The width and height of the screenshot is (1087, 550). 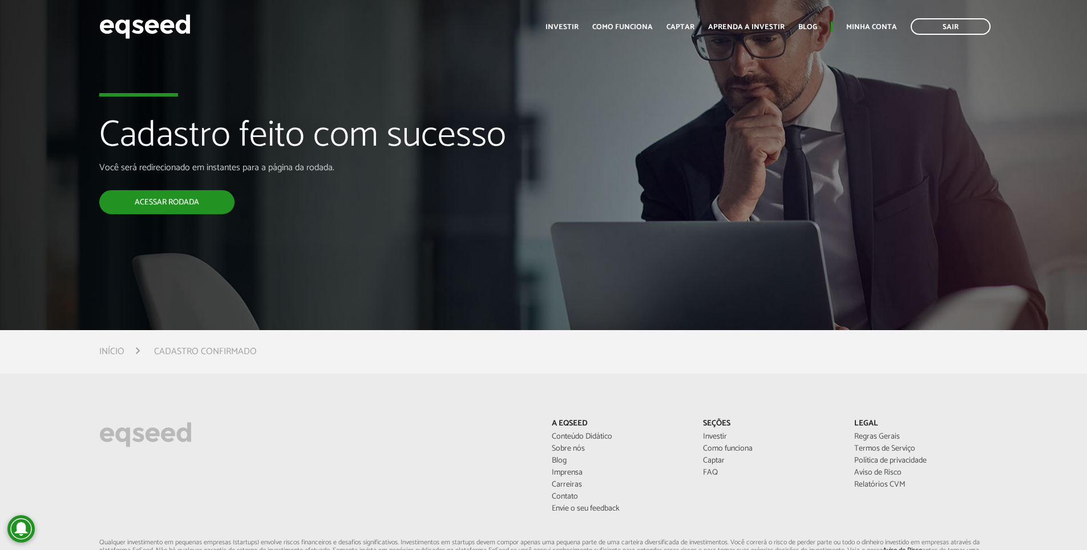 I want to click on a: Envie o seu feedback, so click(x=619, y=509).